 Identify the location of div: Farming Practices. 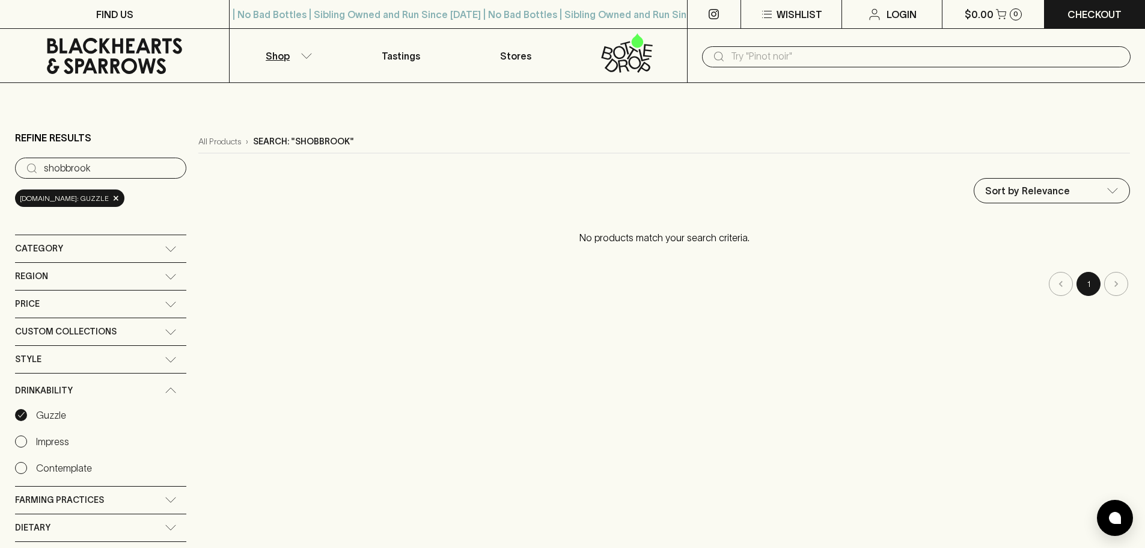
(100, 500).